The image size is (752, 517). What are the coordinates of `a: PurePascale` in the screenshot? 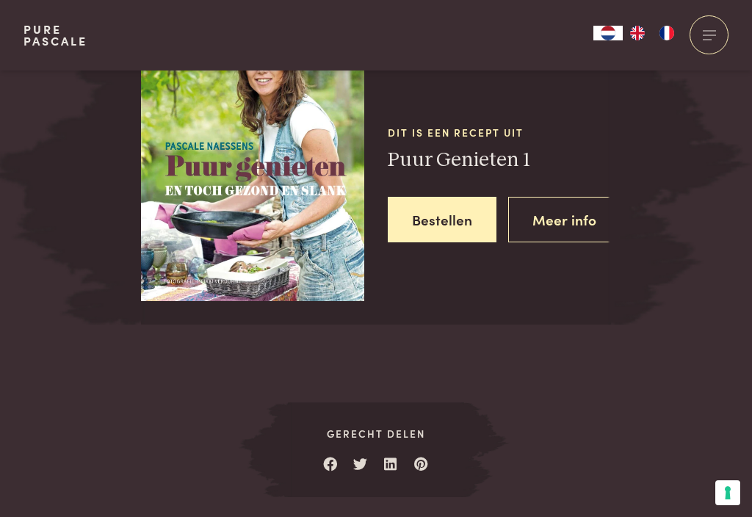 It's located at (55, 35).